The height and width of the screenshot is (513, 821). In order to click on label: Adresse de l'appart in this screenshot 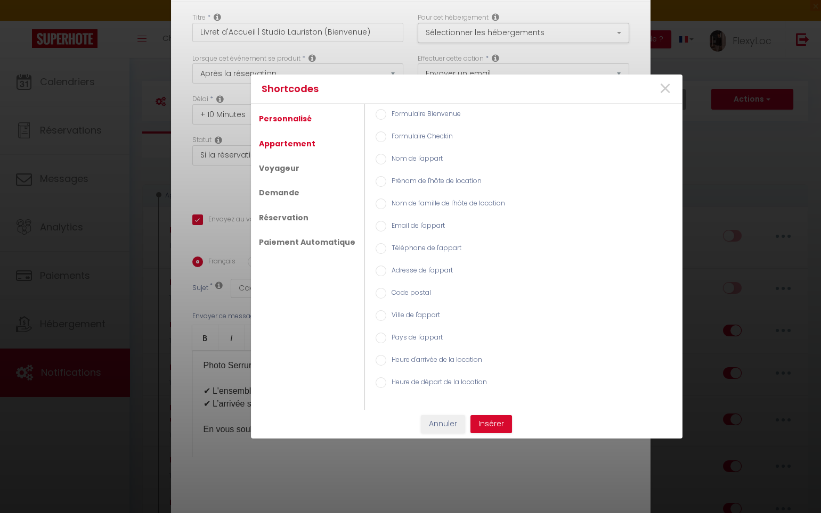, I will do `click(419, 272)`.